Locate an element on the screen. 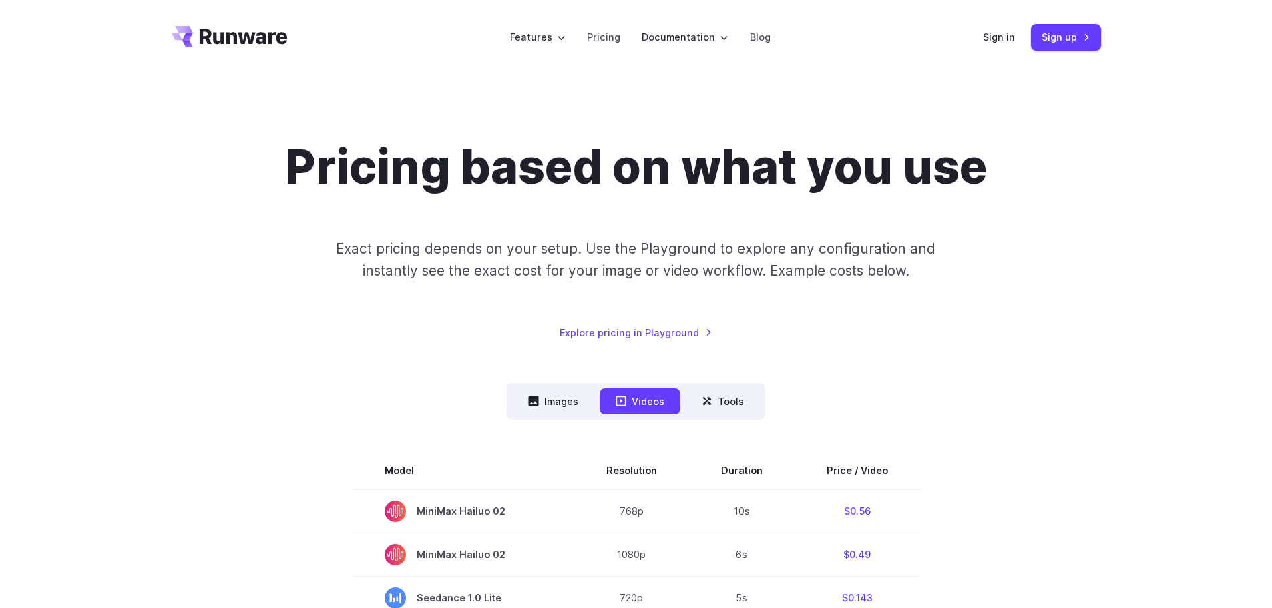 Image resolution: width=1272 pixels, height=608 pixels. a: Pricing is located at coordinates (604, 37).